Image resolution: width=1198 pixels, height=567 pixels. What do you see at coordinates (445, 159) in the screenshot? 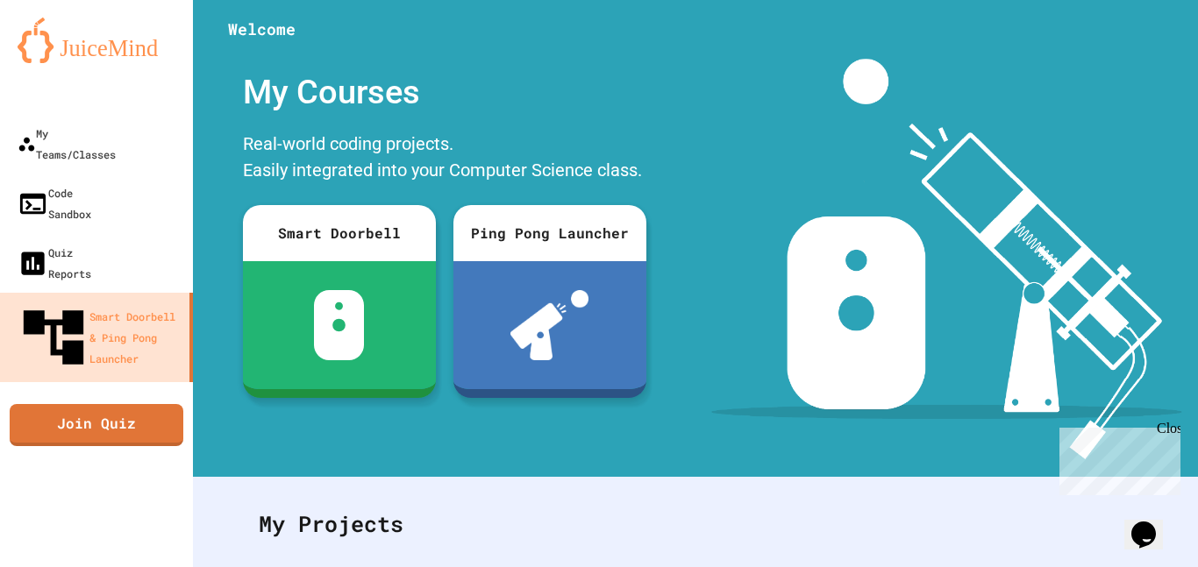
I see `div: Real-world coding projects. Easily integrated into your Computer Science class.` at bounding box center [445, 159].